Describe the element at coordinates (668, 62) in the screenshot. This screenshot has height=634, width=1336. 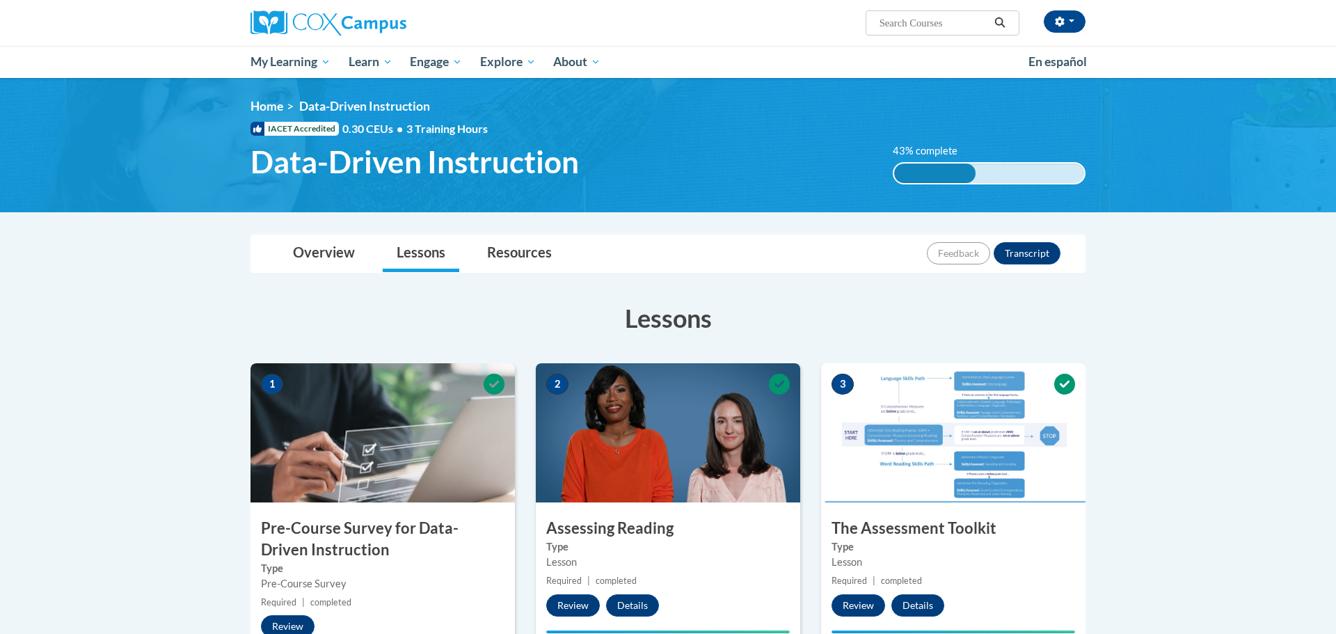
I see `div: Main menu` at that location.